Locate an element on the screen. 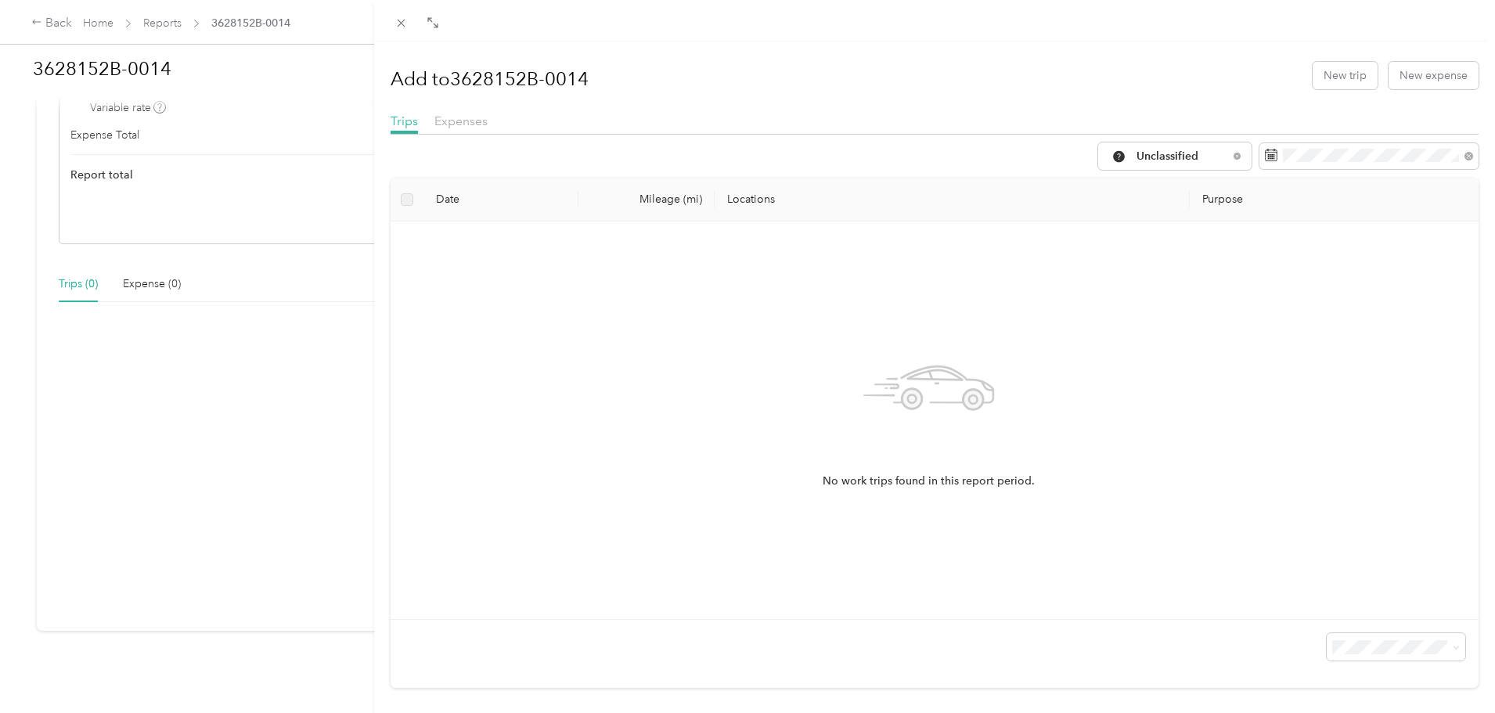  th: Date is located at coordinates (501, 200).